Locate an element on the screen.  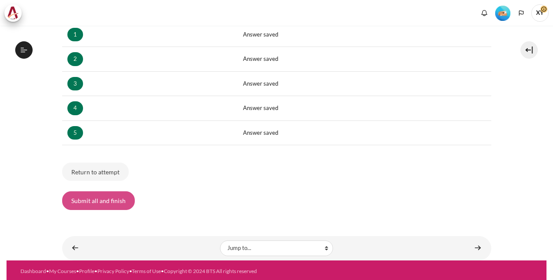
a: Terms of Use is located at coordinates (146, 271).